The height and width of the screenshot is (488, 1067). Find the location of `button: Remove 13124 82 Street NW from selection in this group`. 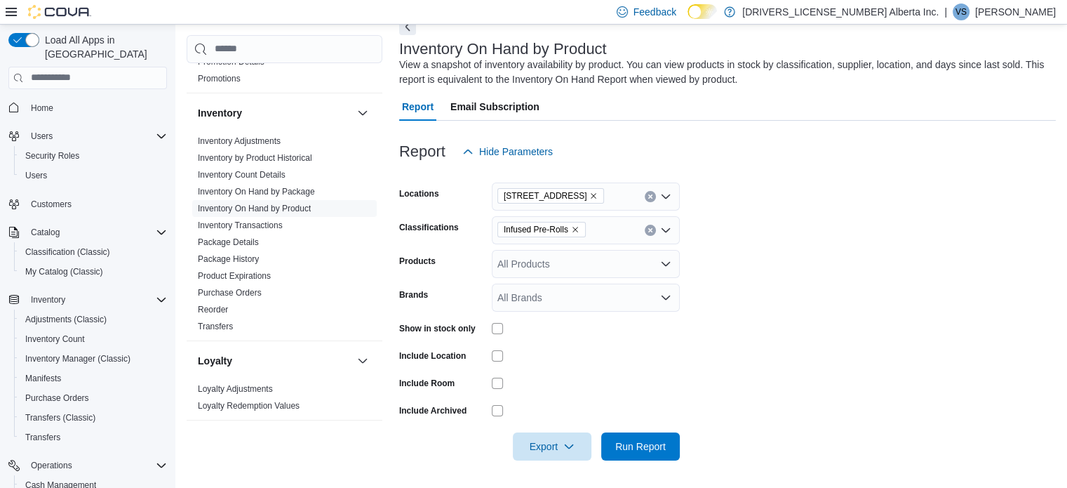

button: Remove 13124 82 Street NW from selection in this group is located at coordinates (594, 196).